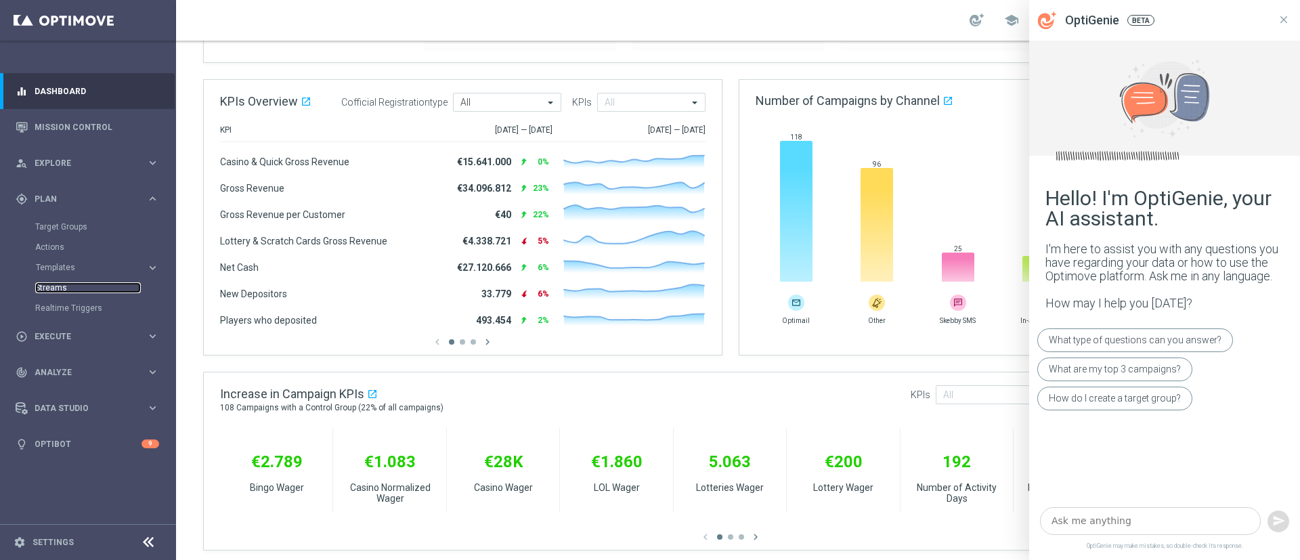 This screenshot has width=1300, height=560. Describe the element at coordinates (105, 247) in the screenshot. I see `div: Actions` at that location.